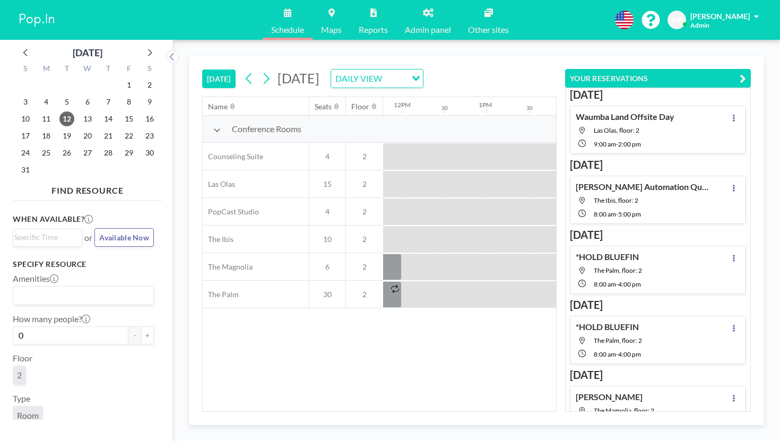 The height and width of the screenshot is (441, 780). I want to click on span: Saturday, August 2, 2025, so click(150, 85).